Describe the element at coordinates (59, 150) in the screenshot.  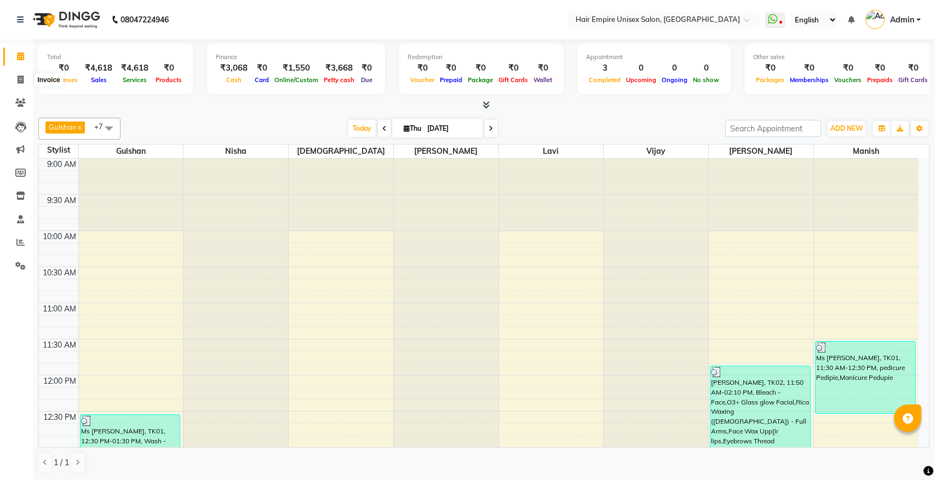
I see `div: Stylist` at that location.